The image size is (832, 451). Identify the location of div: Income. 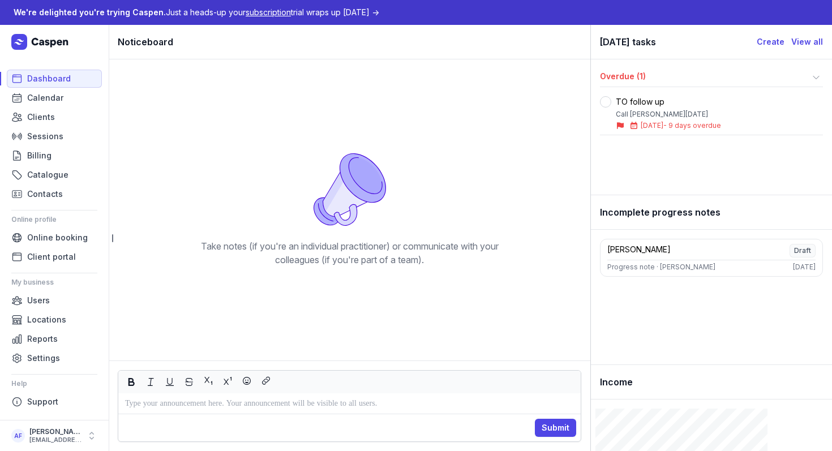
(711, 382).